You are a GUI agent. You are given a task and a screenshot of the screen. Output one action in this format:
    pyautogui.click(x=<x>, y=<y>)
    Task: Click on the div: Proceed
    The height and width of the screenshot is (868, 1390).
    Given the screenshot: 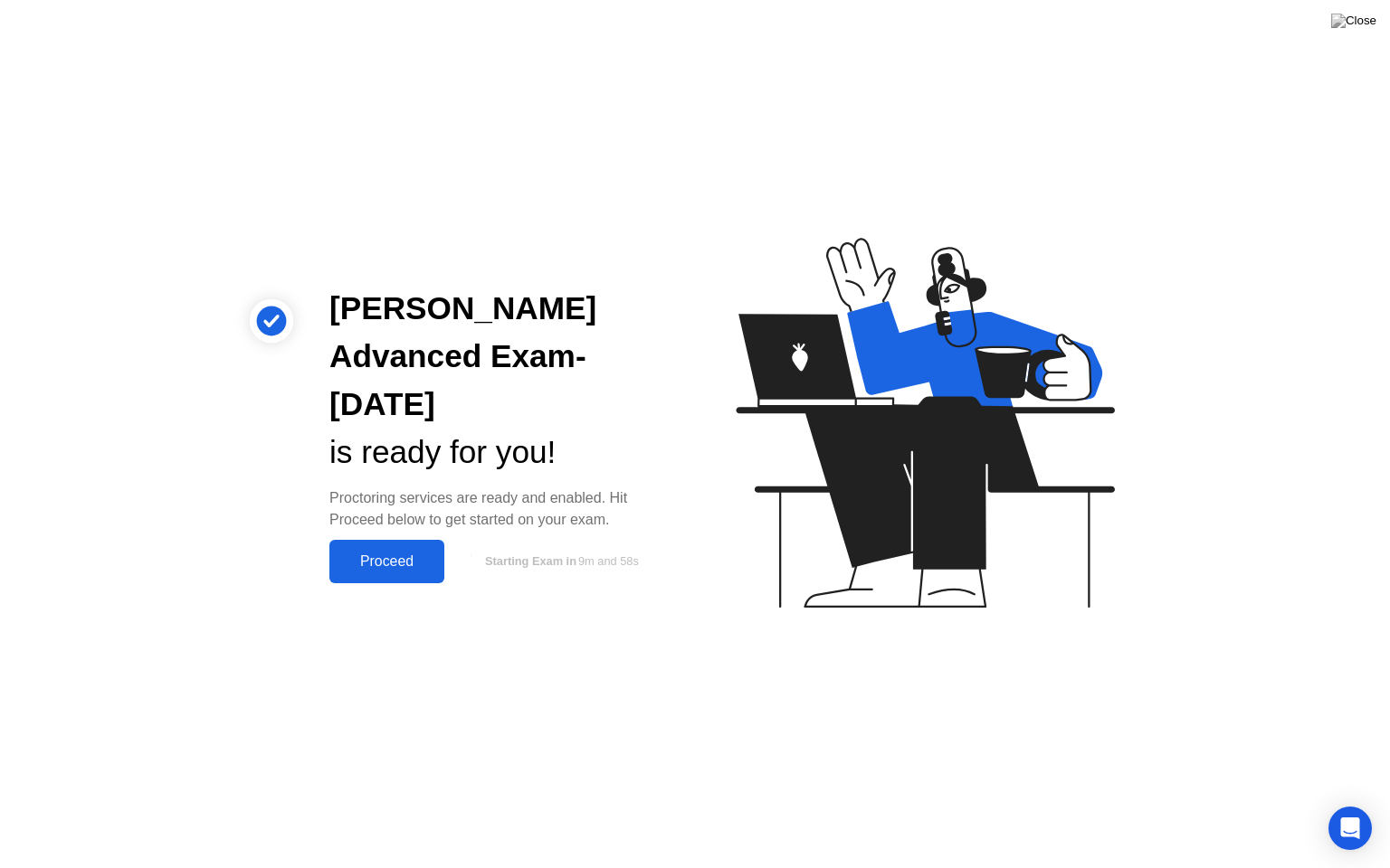 What is the action you would take?
    pyautogui.click(x=386, y=562)
    